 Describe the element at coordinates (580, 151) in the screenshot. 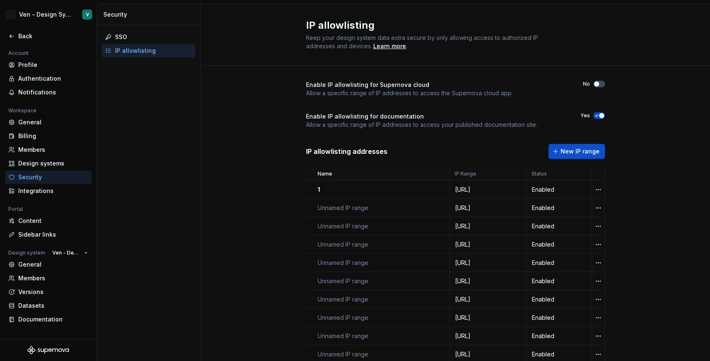

I see `span: New IP range` at that location.